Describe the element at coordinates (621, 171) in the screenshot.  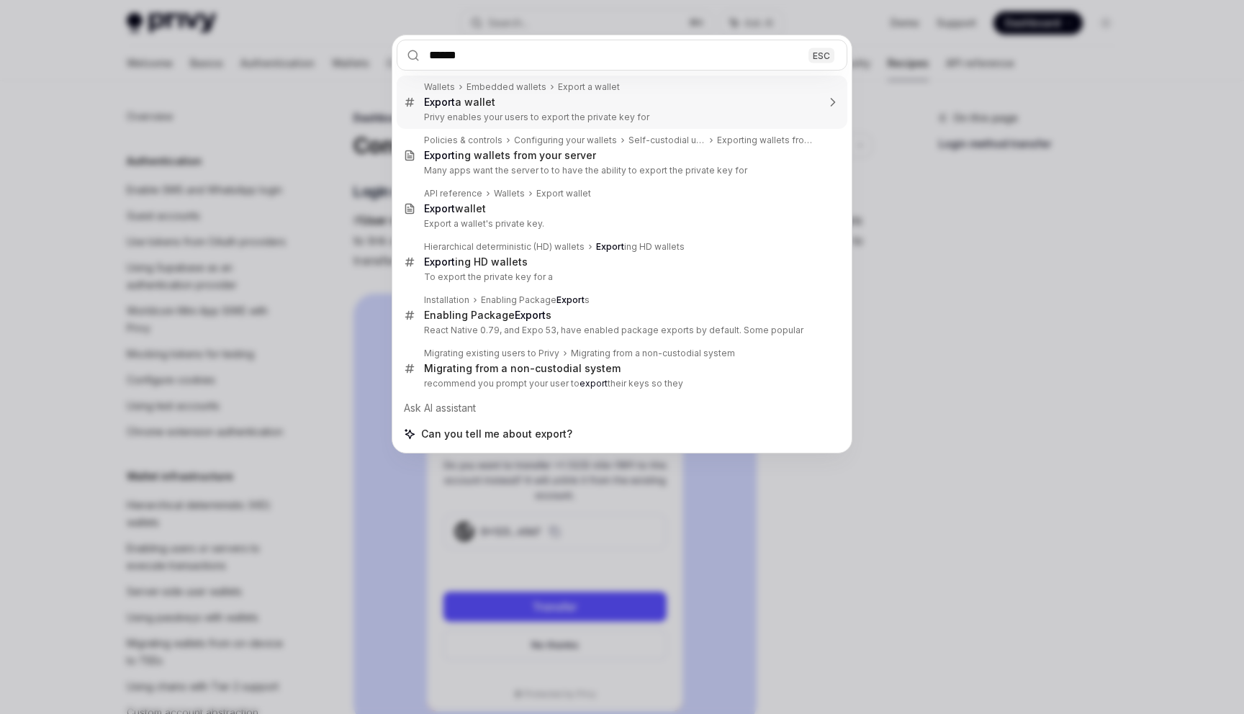
I see `p: Many apps want the server to to have the ability to export the private key for` at that location.